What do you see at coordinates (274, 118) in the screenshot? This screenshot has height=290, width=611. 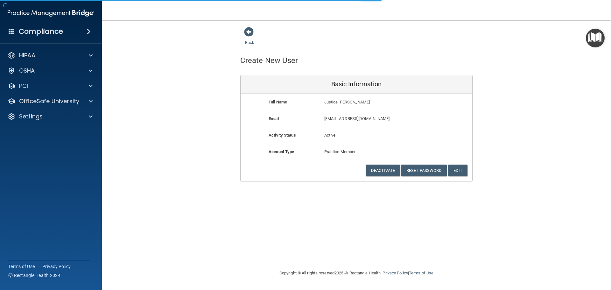 I see `b: Email` at bounding box center [274, 118].